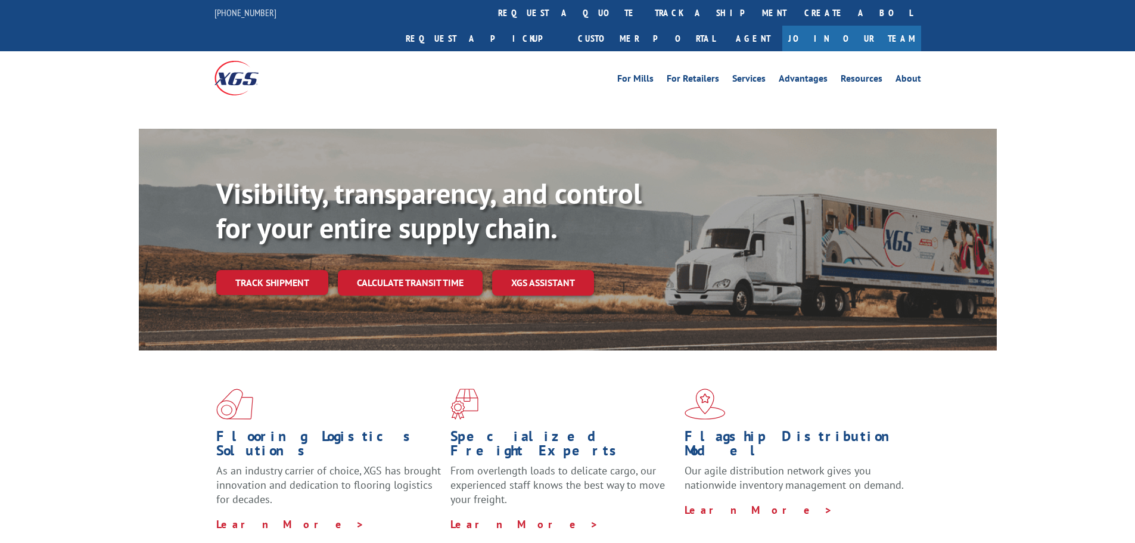  Describe the element at coordinates (908, 80) in the screenshot. I see `a: About` at that location.